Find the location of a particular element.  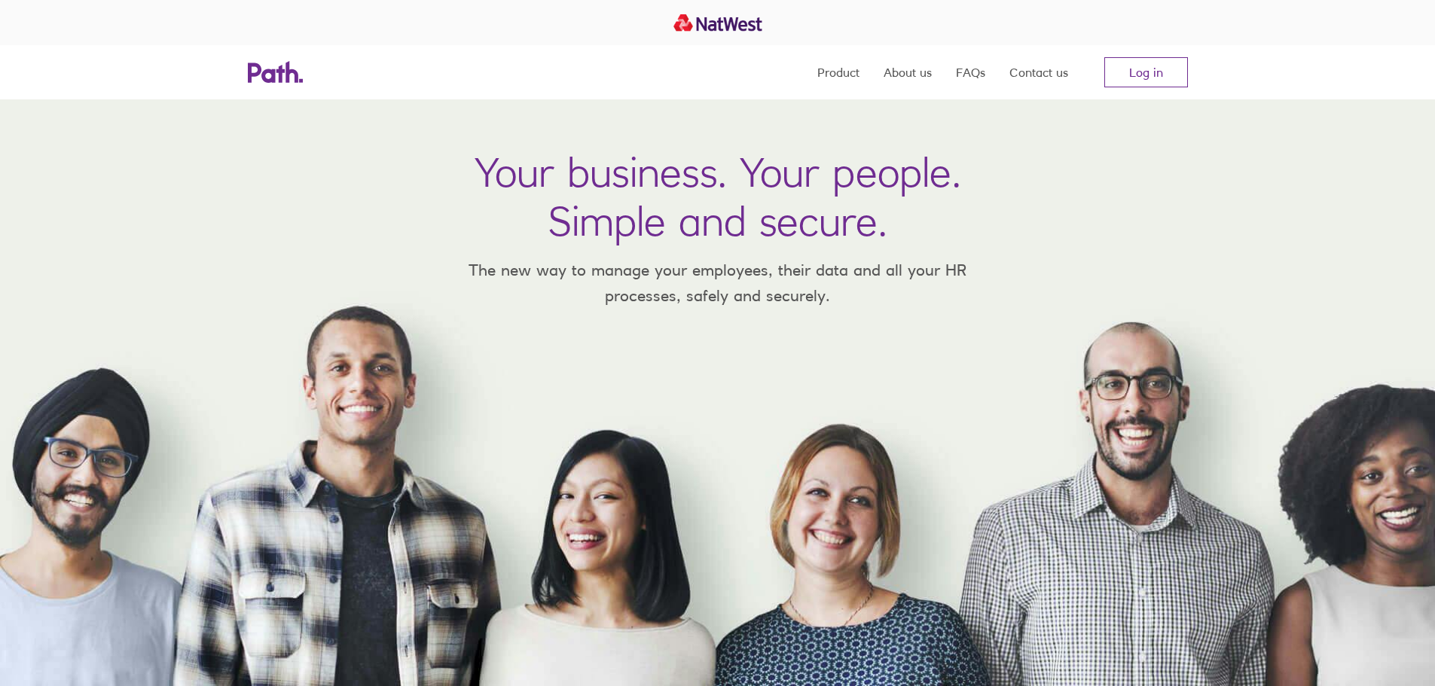

a: FAQs is located at coordinates (970, 72).